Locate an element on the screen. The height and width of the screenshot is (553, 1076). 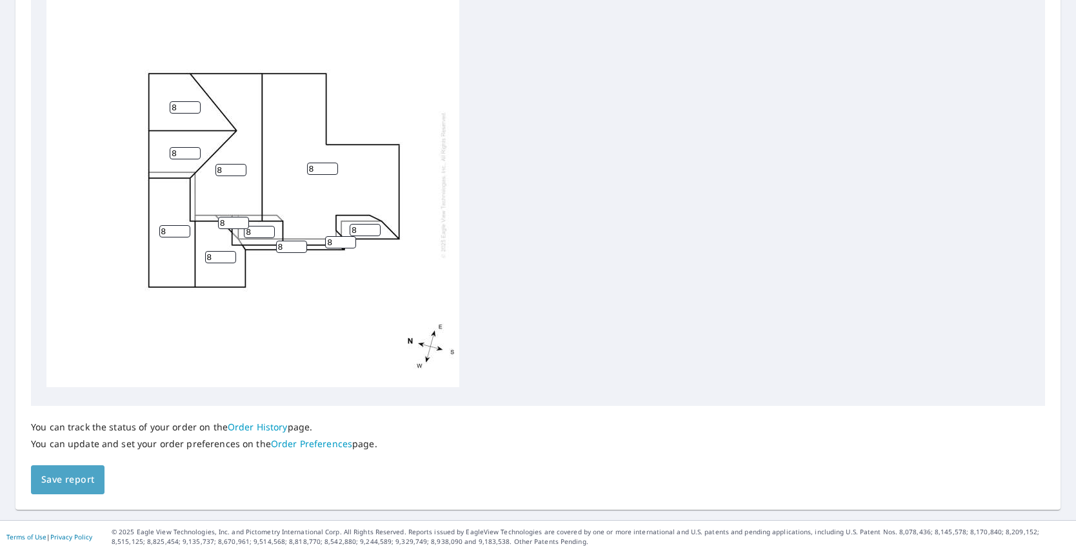
span: Save report is located at coordinates (68, 479).